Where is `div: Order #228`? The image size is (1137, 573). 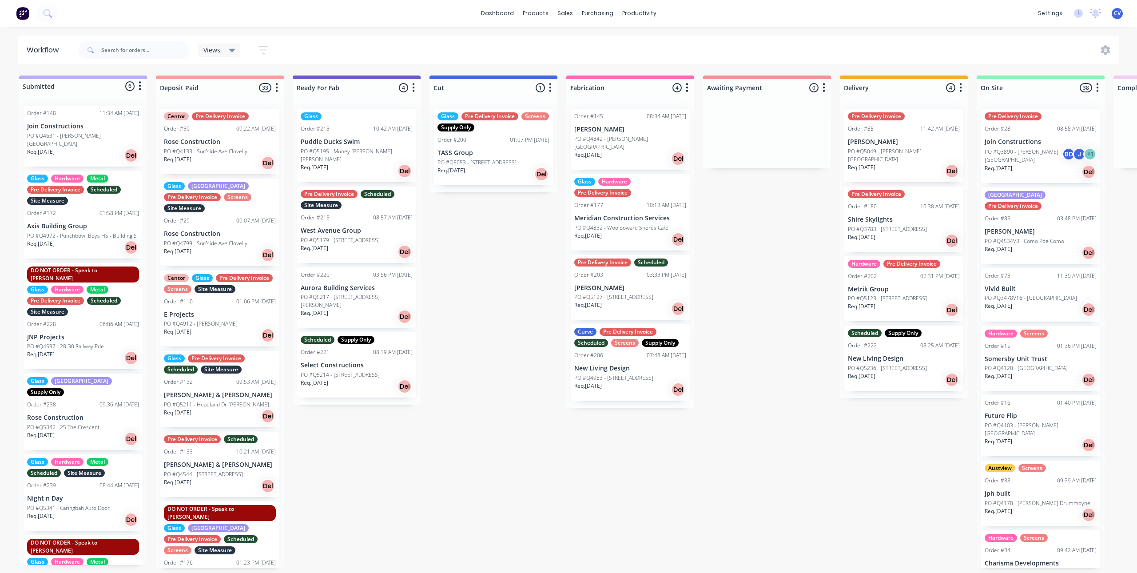 div: Order #228 is located at coordinates (41, 324).